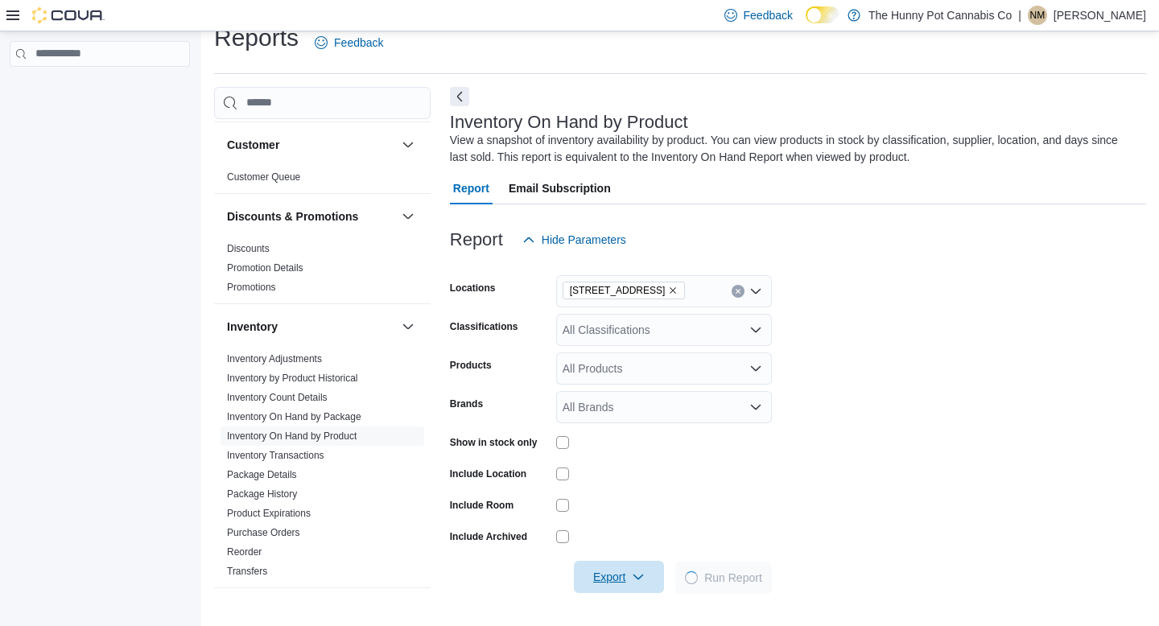  I want to click on div: Discounts & Promotions, so click(322, 271).